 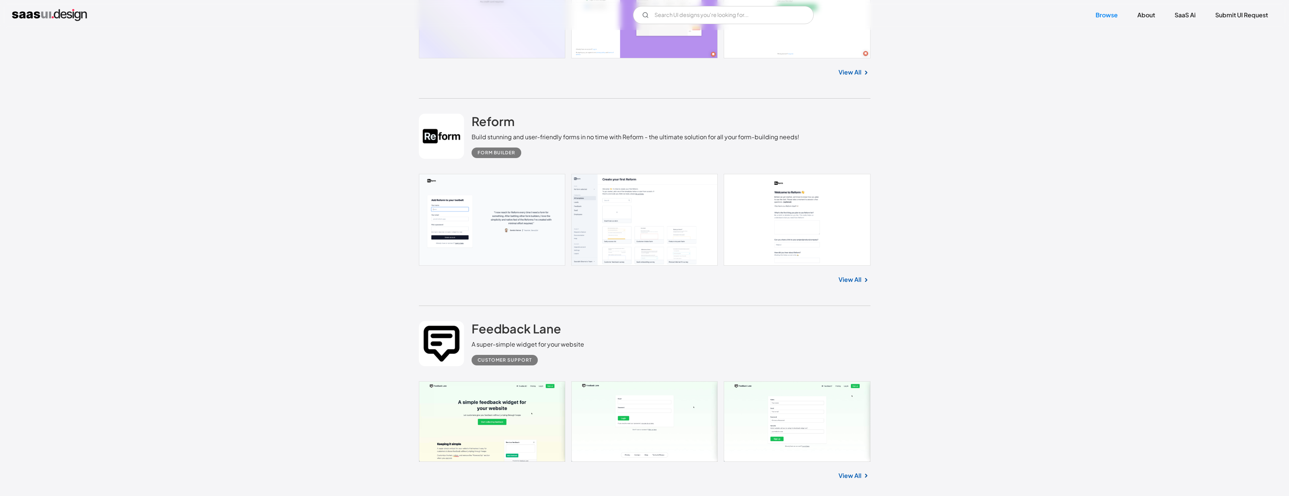 I want to click on form: Email Form, so click(x=723, y=15).